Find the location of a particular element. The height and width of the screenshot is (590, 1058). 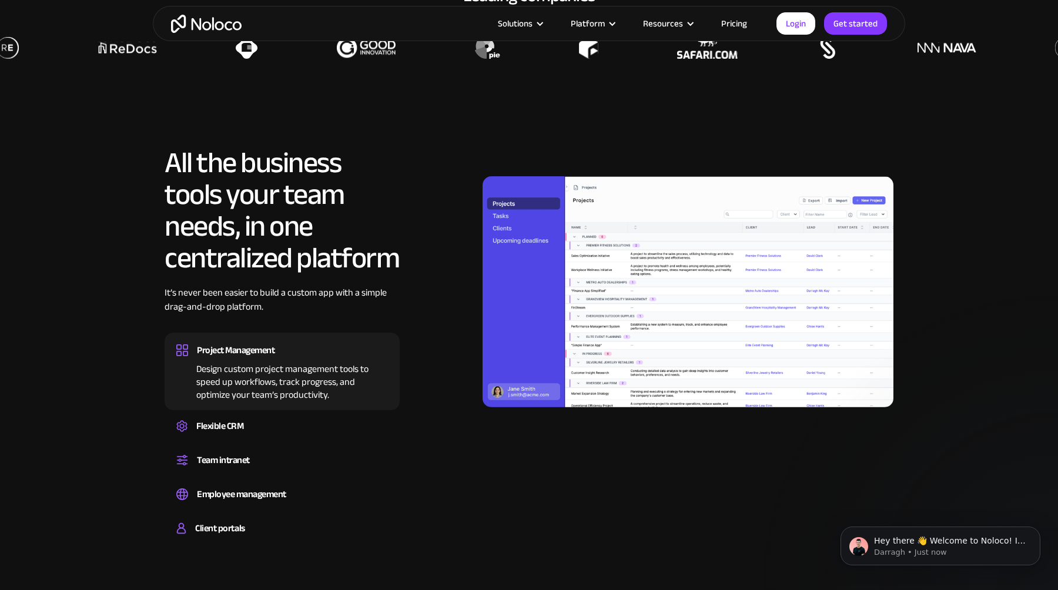

div: Create a custom CRM that you can adapt to your business’s needs, centralize your workflows, and m... is located at coordinates (282, 437).